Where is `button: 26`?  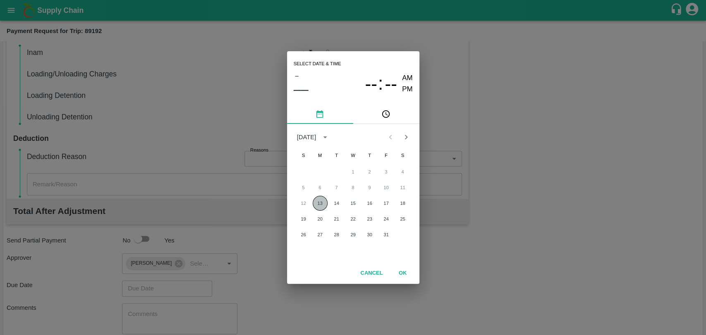 button: 26 is located at coordinates (304, 235).